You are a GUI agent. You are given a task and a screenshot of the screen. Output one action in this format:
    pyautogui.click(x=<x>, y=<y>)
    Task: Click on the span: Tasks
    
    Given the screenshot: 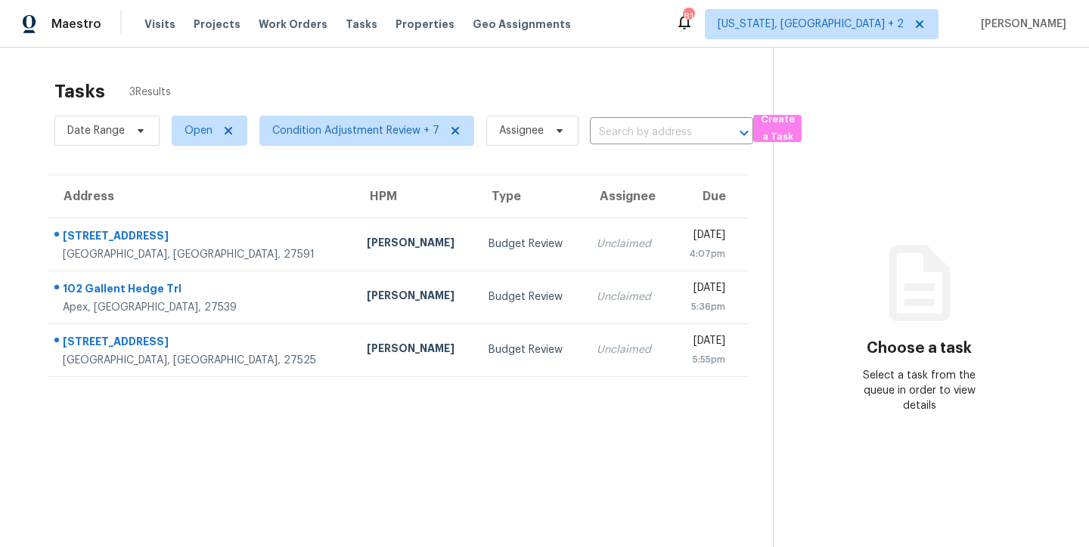 What is the action you would take?
    pyautogui.click(x=361, y=24)
    